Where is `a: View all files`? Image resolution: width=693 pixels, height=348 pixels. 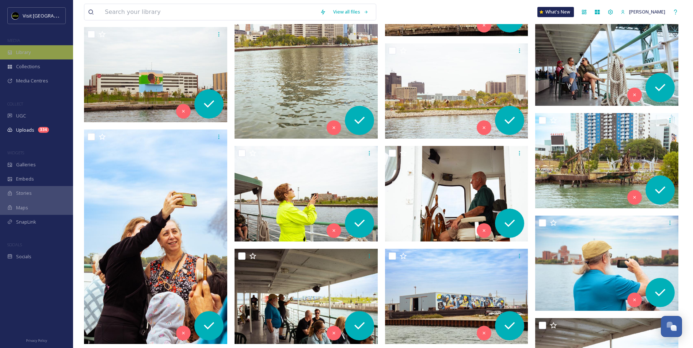 a: View all files is located at coordinates (351, 12).